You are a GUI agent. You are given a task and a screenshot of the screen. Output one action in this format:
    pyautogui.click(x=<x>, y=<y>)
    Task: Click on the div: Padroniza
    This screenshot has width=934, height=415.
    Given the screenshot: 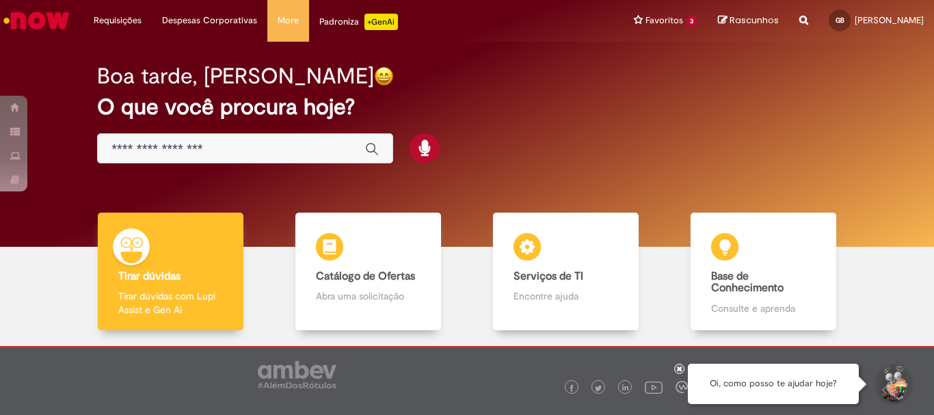 What is the action you would take?
    pyautogui.click(x=358, y=22)
    